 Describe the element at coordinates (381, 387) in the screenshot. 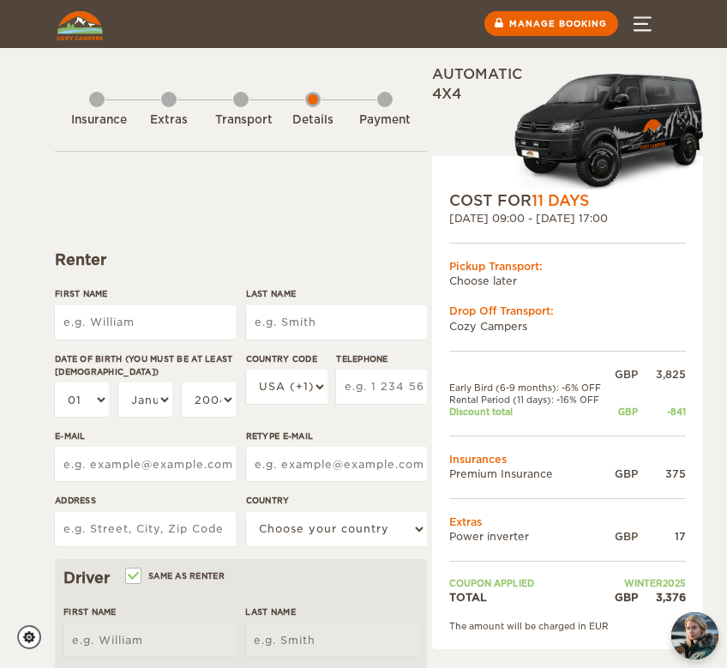

I see `input: e.g. 1 234 567 890` at that location.